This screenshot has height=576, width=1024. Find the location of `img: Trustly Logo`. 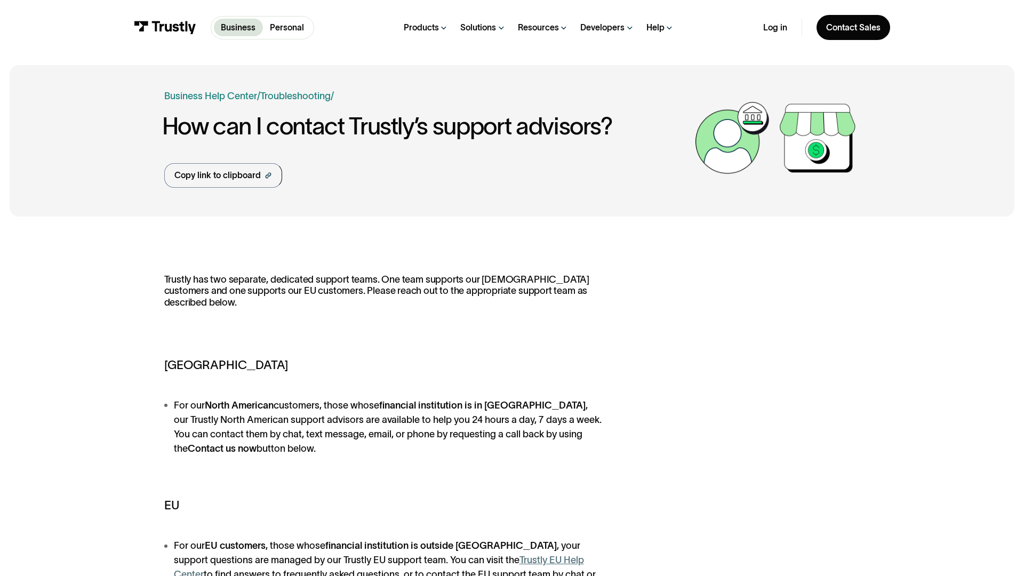

img: Trustly Logo is located at coordinates (165, 27).